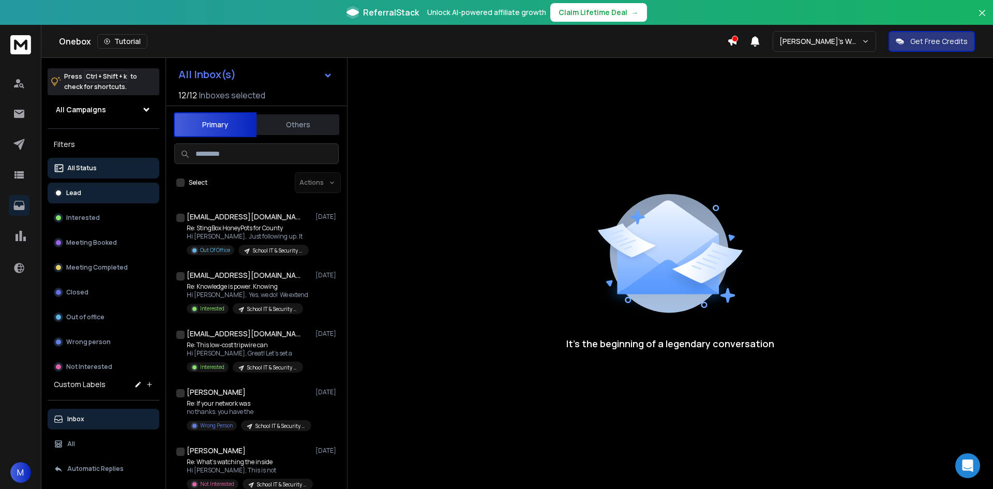 The height and width of the screenshot is (489, 993). What do you see at coordinates (97, 268) in the screenshot?
I see `p: Meeting Completed` at bounding box center [97, 268].